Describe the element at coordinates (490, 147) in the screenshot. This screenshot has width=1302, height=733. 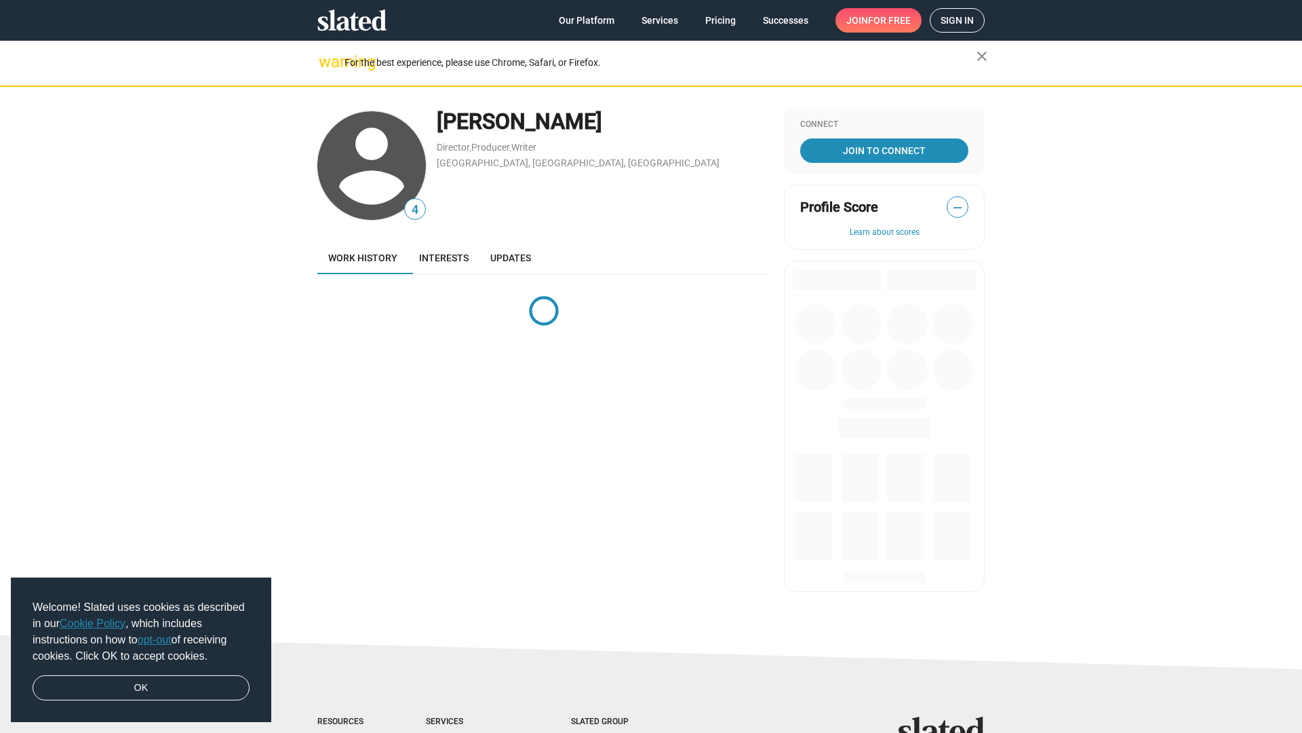
I see `a: Producer` at that location.